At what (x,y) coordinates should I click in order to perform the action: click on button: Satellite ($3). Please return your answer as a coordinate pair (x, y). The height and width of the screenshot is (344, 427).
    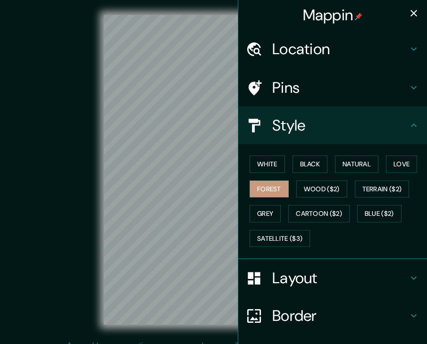
    Looking at the image, I should click on (279, 238).